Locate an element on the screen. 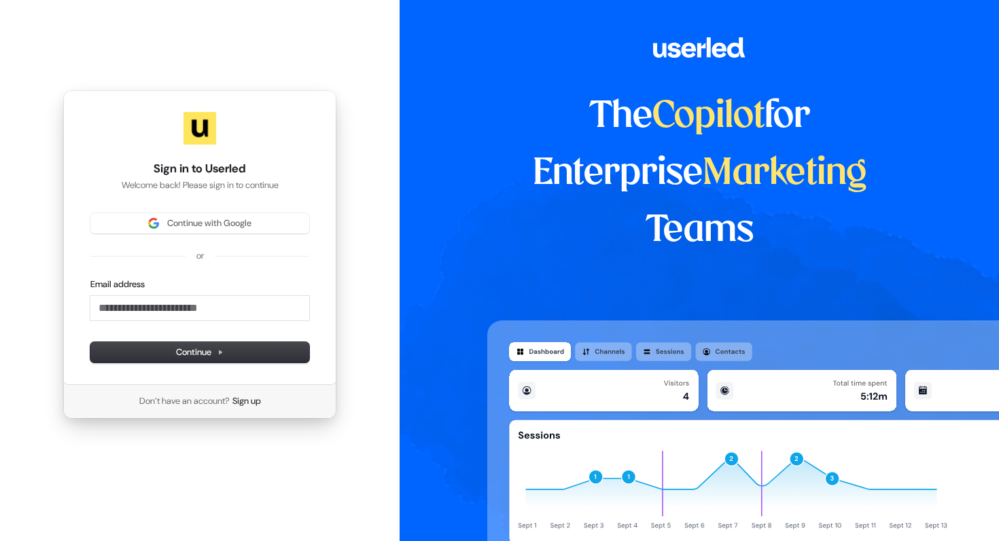  h1: The for Enterprise Teams is located at coordinates (699, 174).